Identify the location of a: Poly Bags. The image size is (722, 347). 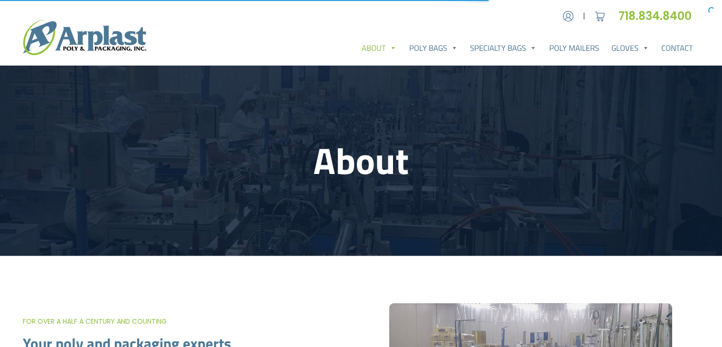
(433, 48).